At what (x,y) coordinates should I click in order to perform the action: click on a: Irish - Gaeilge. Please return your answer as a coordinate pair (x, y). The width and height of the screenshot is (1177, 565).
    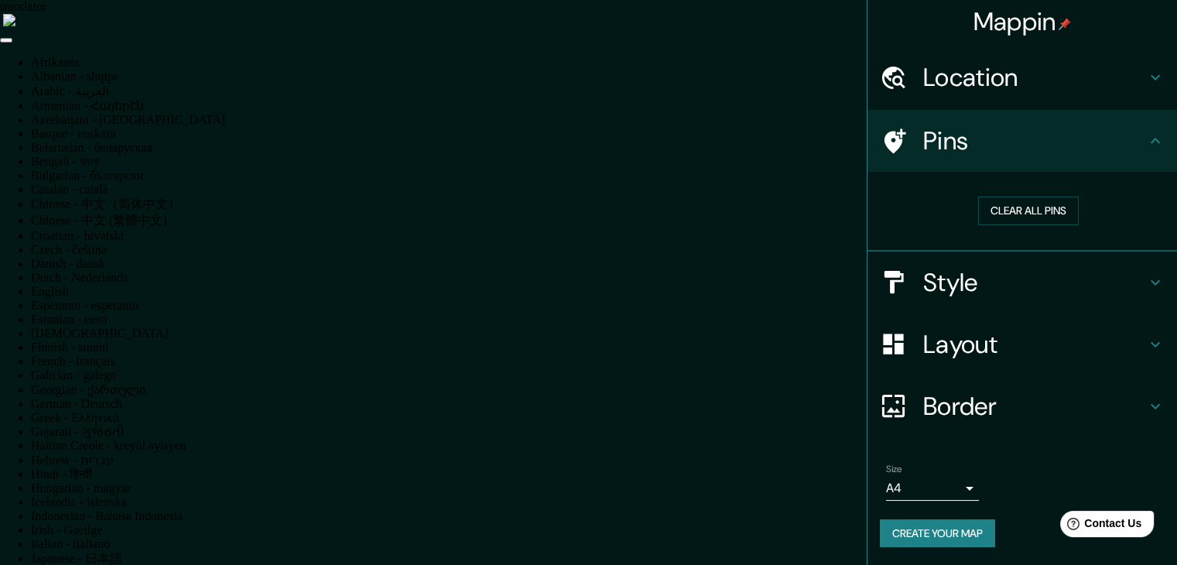
    Looking at the image, I should click on (67, 529).